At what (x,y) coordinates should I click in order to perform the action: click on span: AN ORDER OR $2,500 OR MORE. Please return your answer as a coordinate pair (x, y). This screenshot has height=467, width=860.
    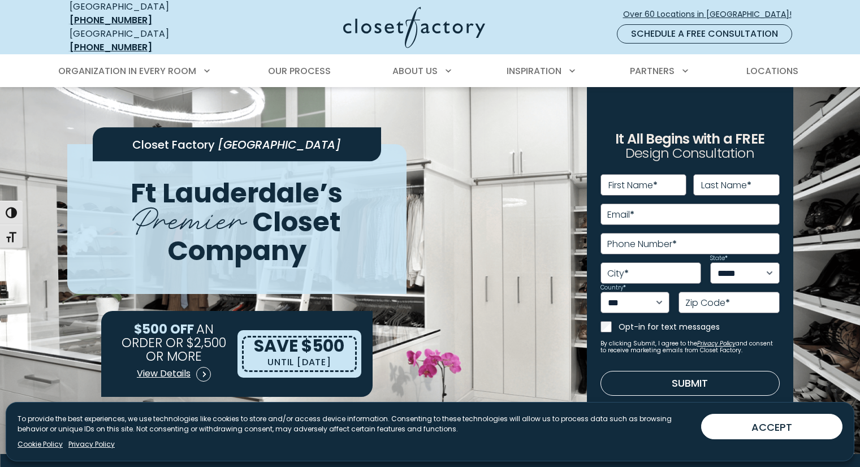
    Looking at the image, I should click on (174, 343).